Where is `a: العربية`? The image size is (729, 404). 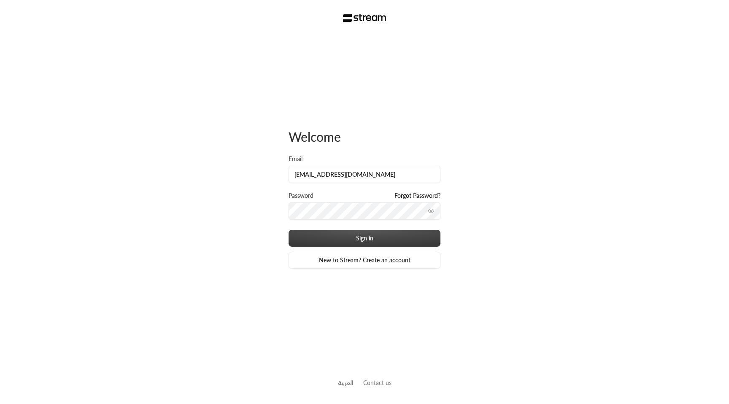
a: العربية is located at coordinates (346, 383).